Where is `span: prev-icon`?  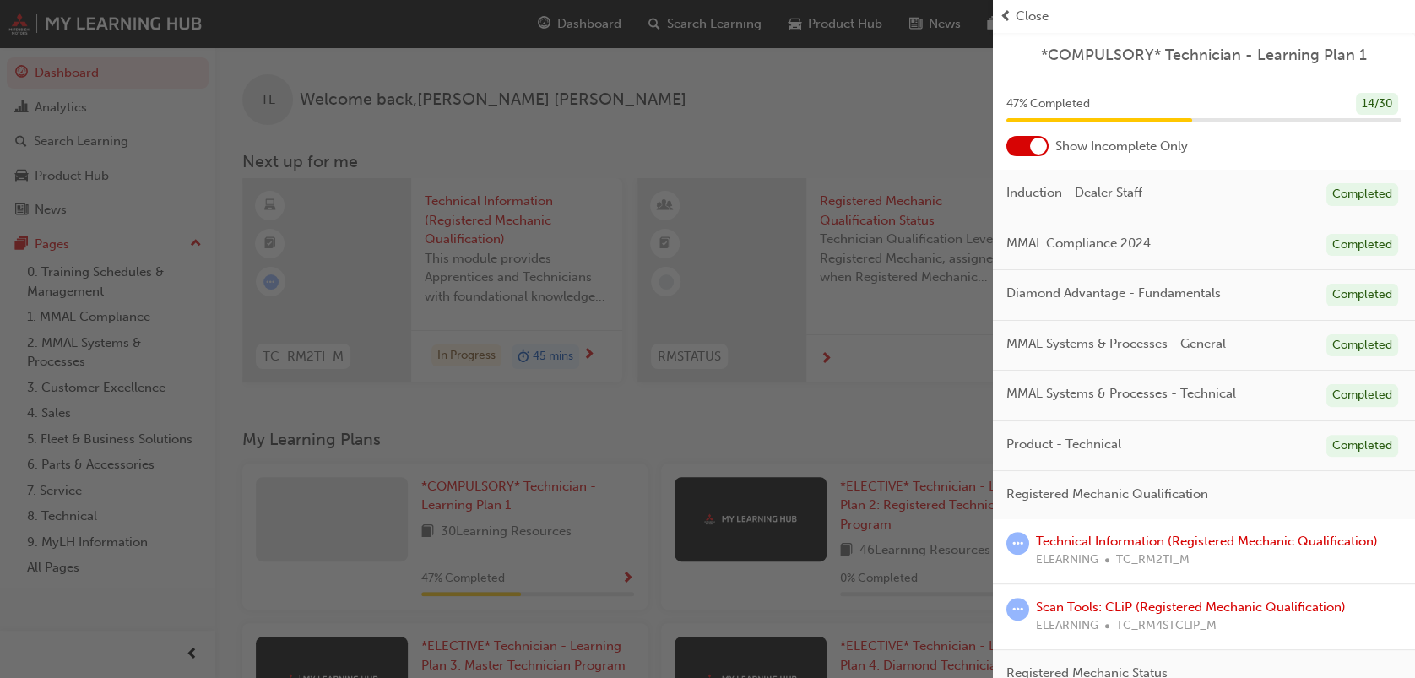
span: prev-icon is located at coordinates (1005, 16).